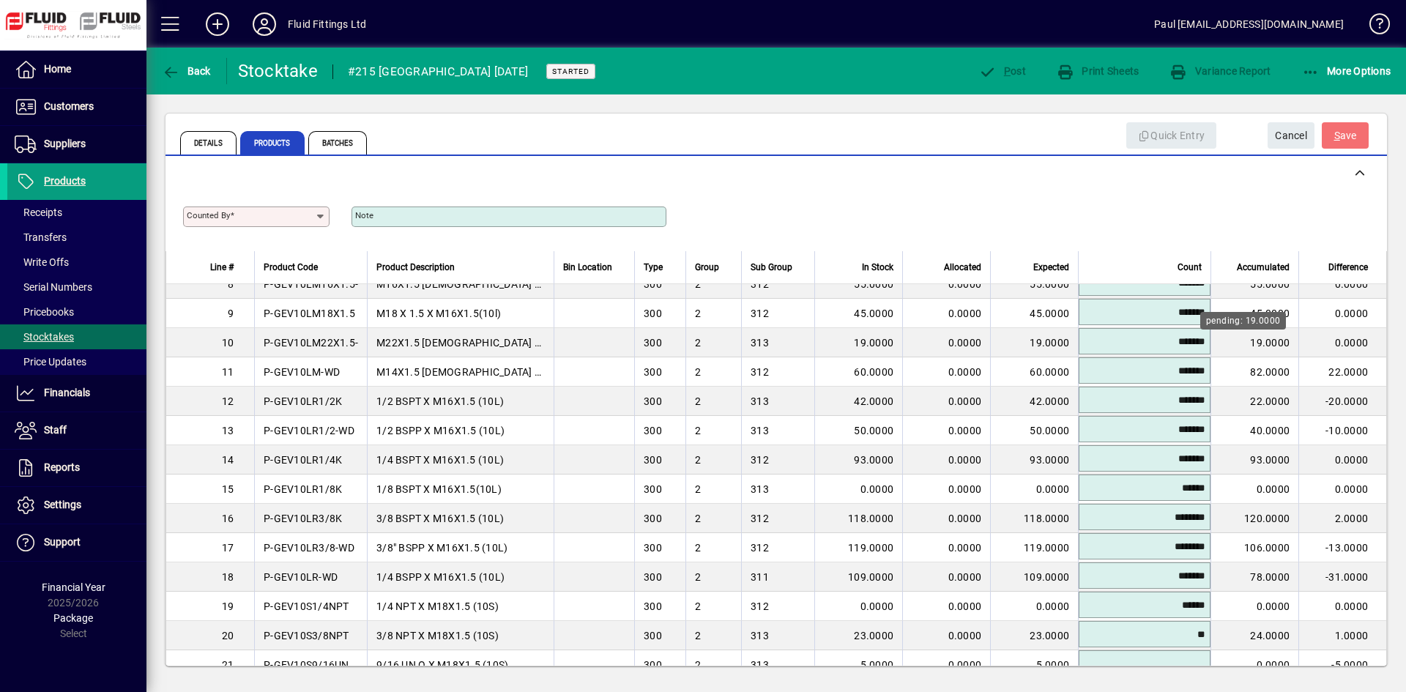 The width and height of the screenshot is (1406, 692). I want to click on span: 50.0000, so click(1050, 431).